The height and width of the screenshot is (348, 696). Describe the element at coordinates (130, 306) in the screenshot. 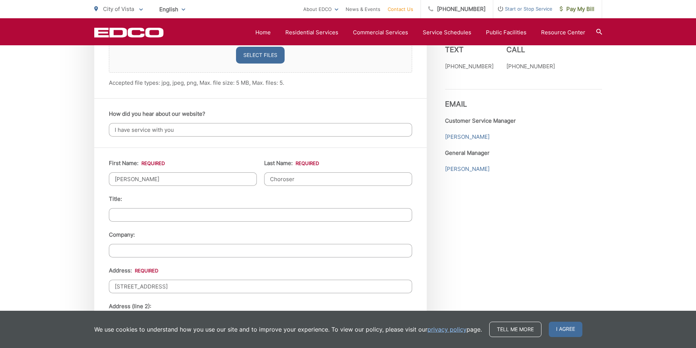

I see `label: Address (line 2):` at that location.